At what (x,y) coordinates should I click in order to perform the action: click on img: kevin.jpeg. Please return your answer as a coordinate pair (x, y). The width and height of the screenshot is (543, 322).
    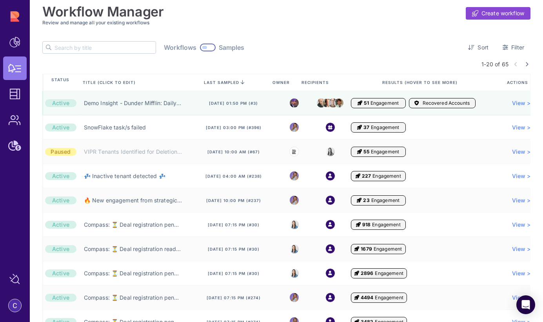
    Looking at the image, I should click on (327, 103).